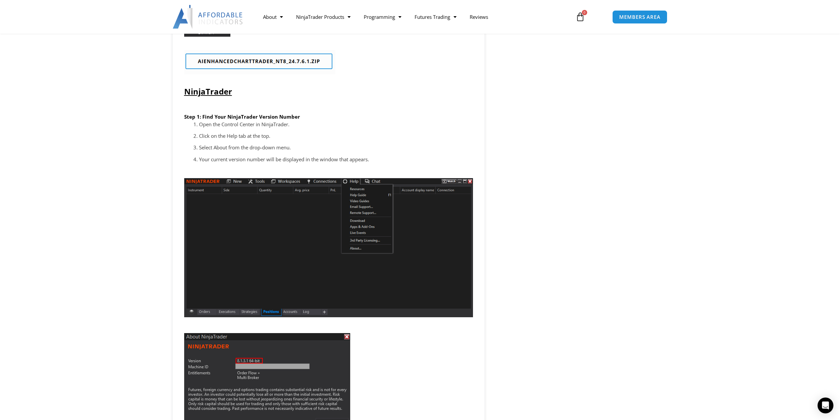 This screenshot has height=420, width=840. What do you see at coordinates (826, 405) in the screenshot?
I see `div: Open Intercom Messenger` at bounding box center [826, 405].